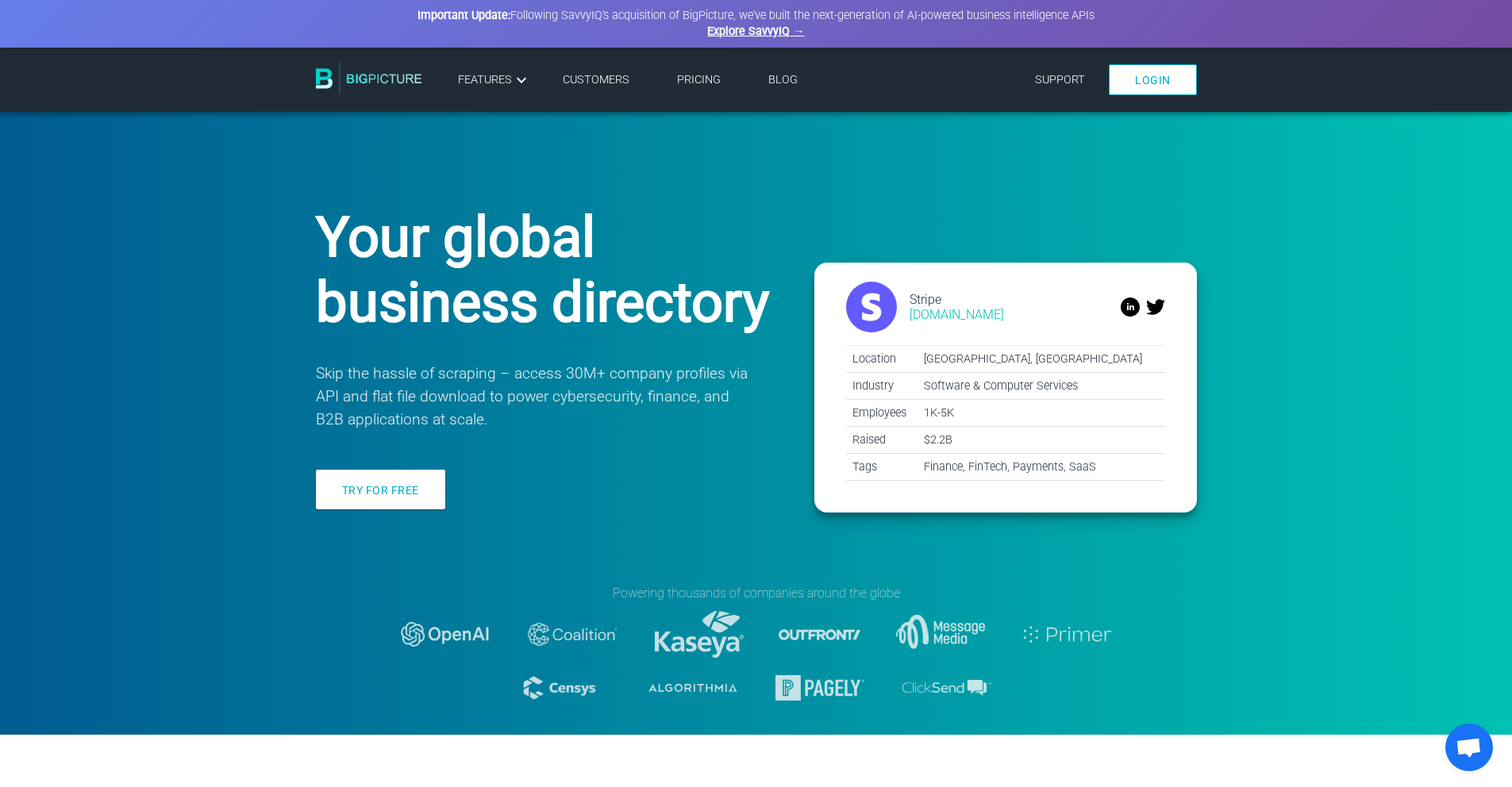 This screenshot has height=787, width=1512. I want to click on div: Stripe, so click(957, 299).